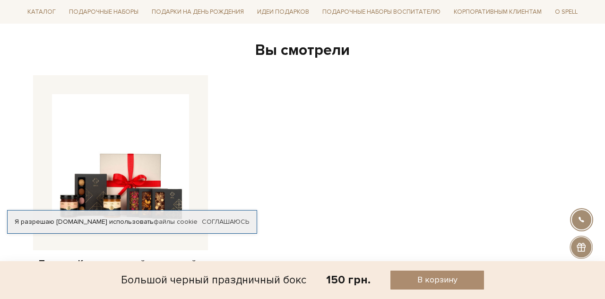  Describe the element at coordinates (498, 12) in the screenshot. I see `font: Корпоративным клиентам` at that location.